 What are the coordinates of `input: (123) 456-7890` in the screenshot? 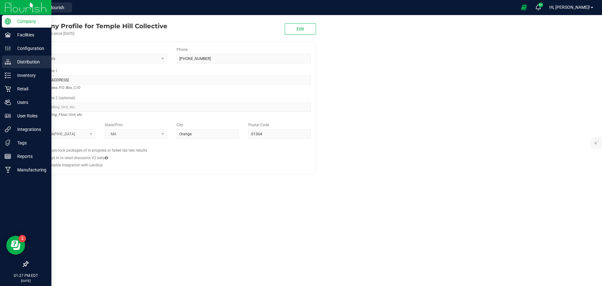 It's located at (244, 59).